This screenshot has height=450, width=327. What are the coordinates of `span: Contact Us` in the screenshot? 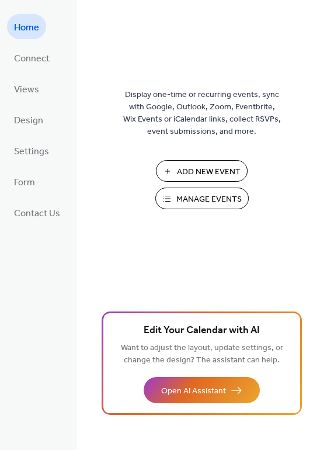 It's located at (37, 213).